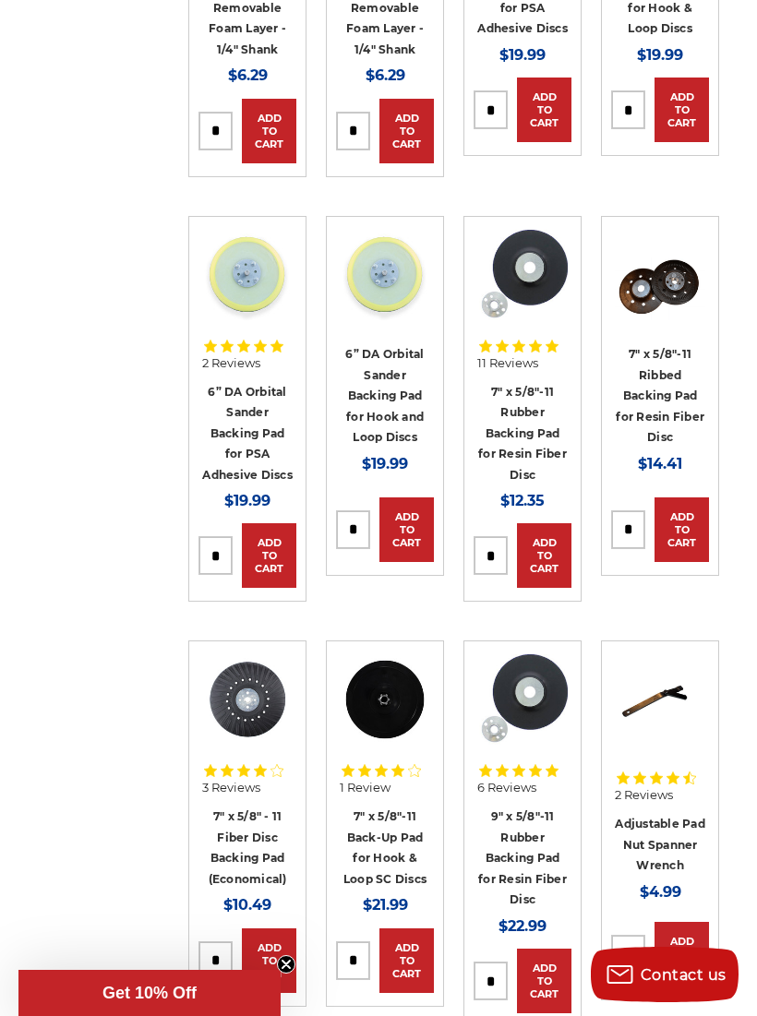 This screenshot has height=1016, width=757. Describe the element at coordinates (664, 974) in the screenshot. I see `button: Contact us` at that location.